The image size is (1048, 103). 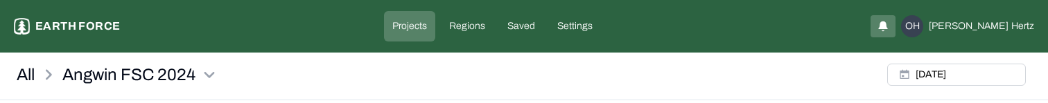 I want to click on a: Saved, so click(x=521, y=26).